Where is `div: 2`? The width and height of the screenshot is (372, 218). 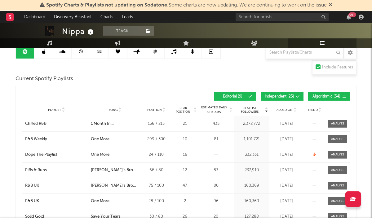
div: 2 is located at coordinates (185, 201).